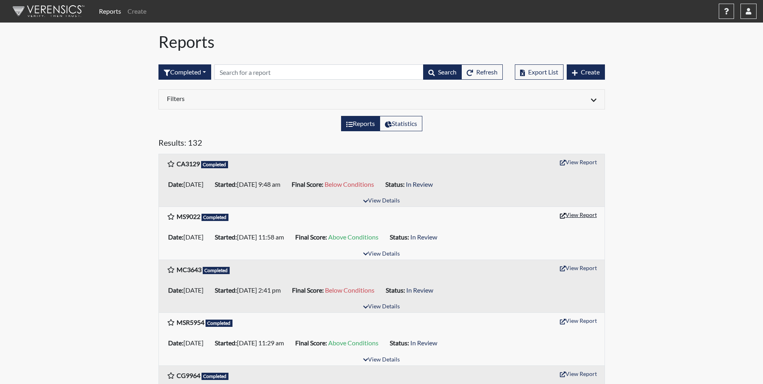 The width and height of the screenshot is (763, 384). I want to click on b: MSR5954, so click(190, 322).